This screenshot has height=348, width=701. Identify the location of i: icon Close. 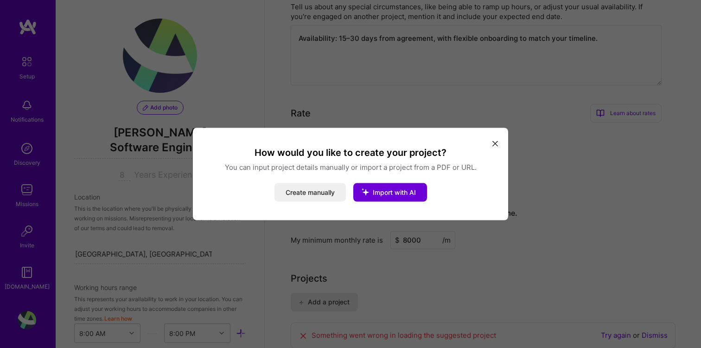
(495, 143).